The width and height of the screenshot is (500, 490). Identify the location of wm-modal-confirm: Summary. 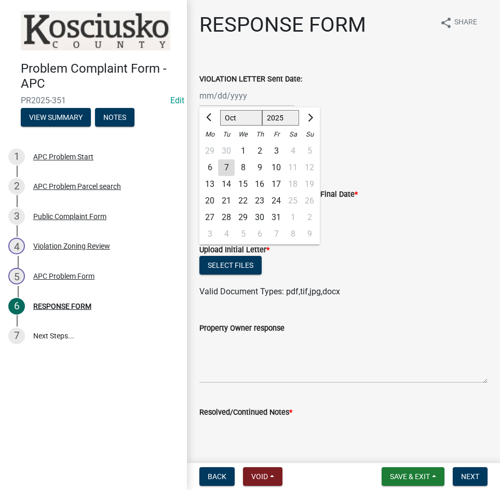
(56, 118).